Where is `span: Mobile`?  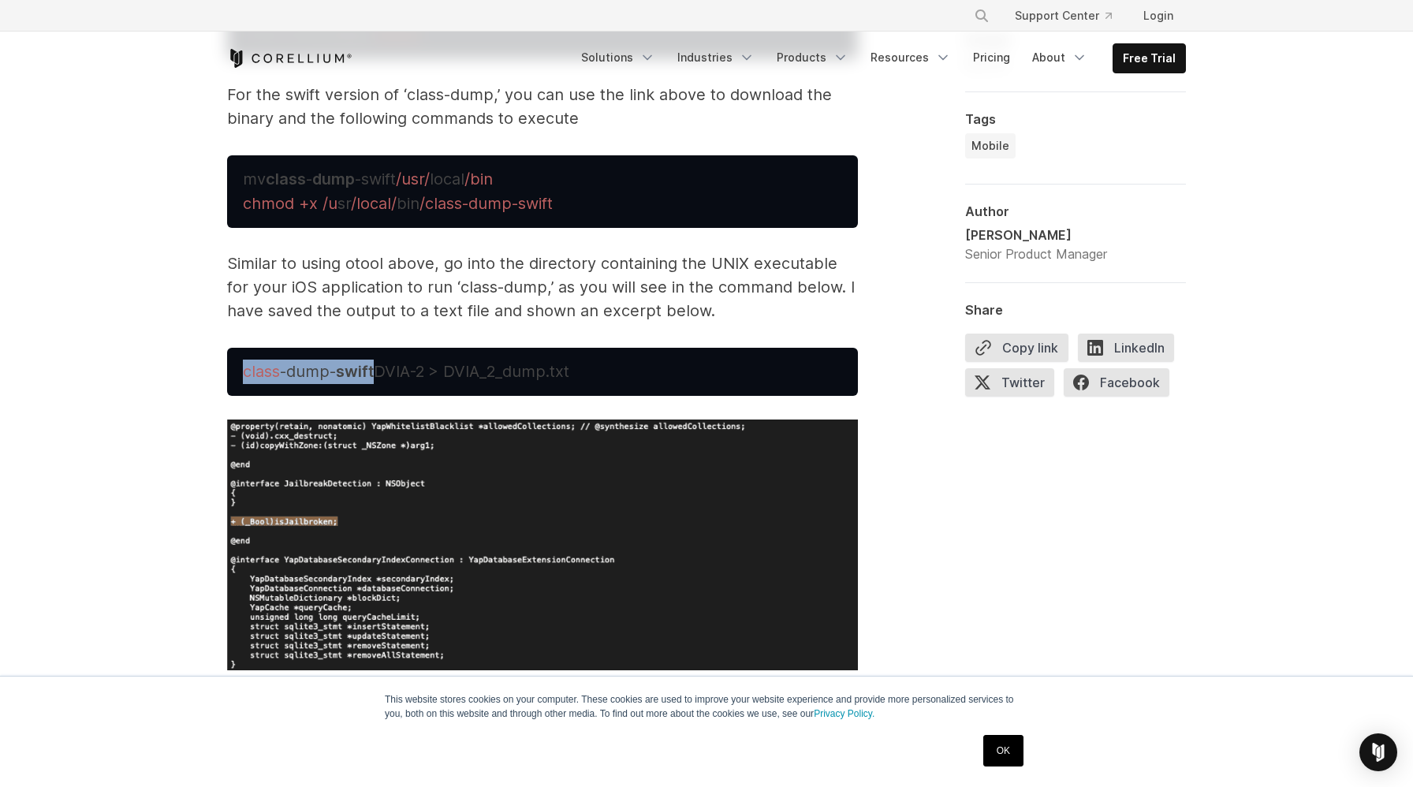 span: Mobile is located at coordinates (990, 146).